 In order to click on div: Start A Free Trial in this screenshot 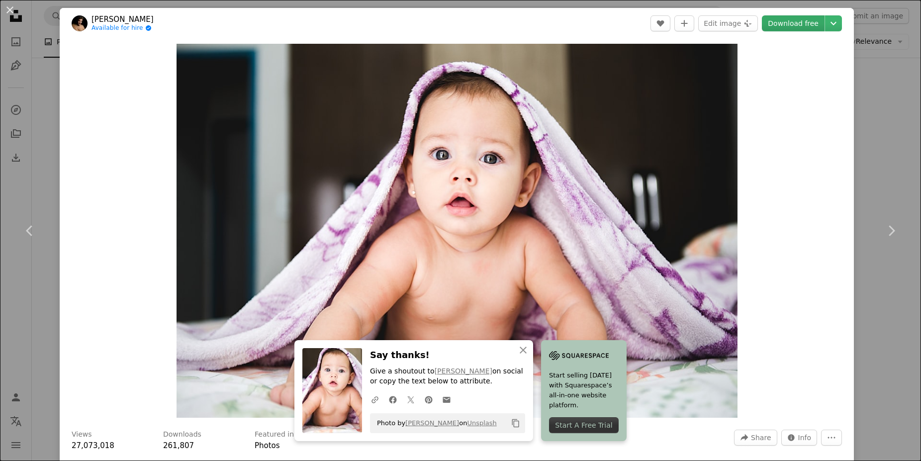, I will do `click(584, 425)`.